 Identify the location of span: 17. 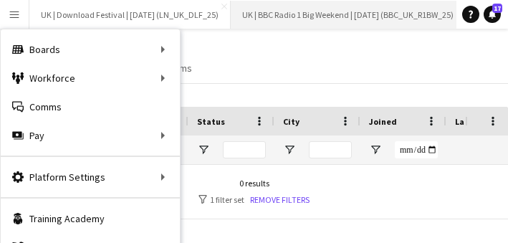
(497, 8).